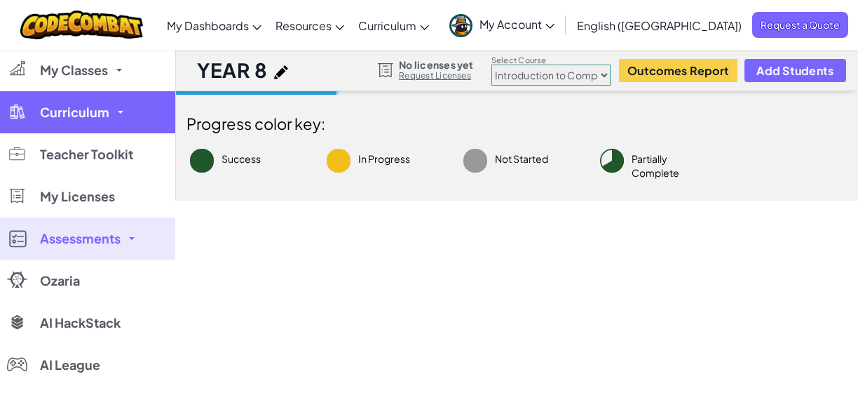 This screenshot has height=393, width=858. I want to click on span: My Account, so click(517, 24).